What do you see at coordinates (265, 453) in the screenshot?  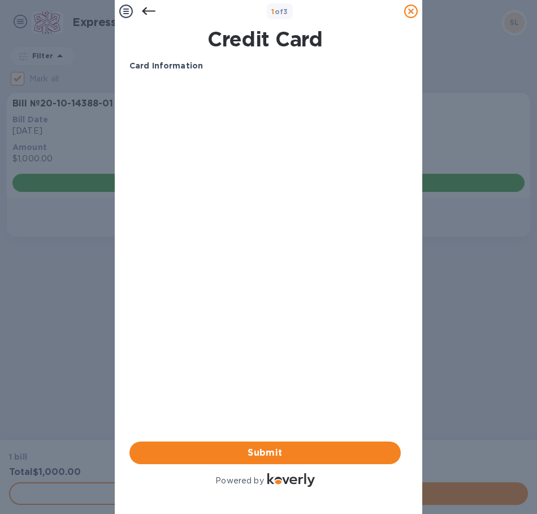 I see `button: Submit` at bounding box center [265, 453].